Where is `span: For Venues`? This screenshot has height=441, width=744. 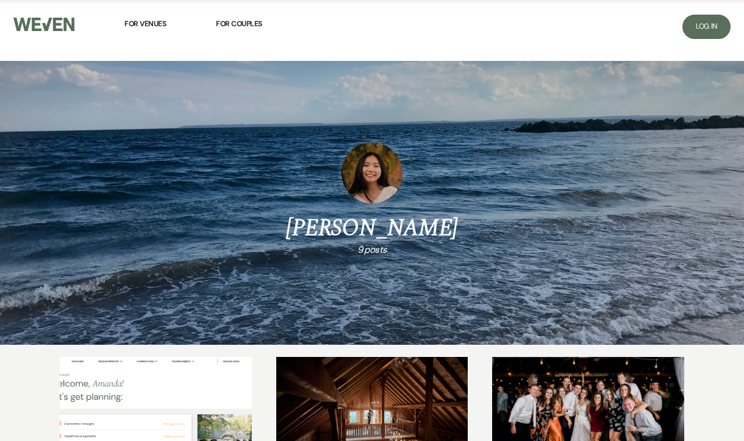
span: For Venues is located at coordinates (145, 24).